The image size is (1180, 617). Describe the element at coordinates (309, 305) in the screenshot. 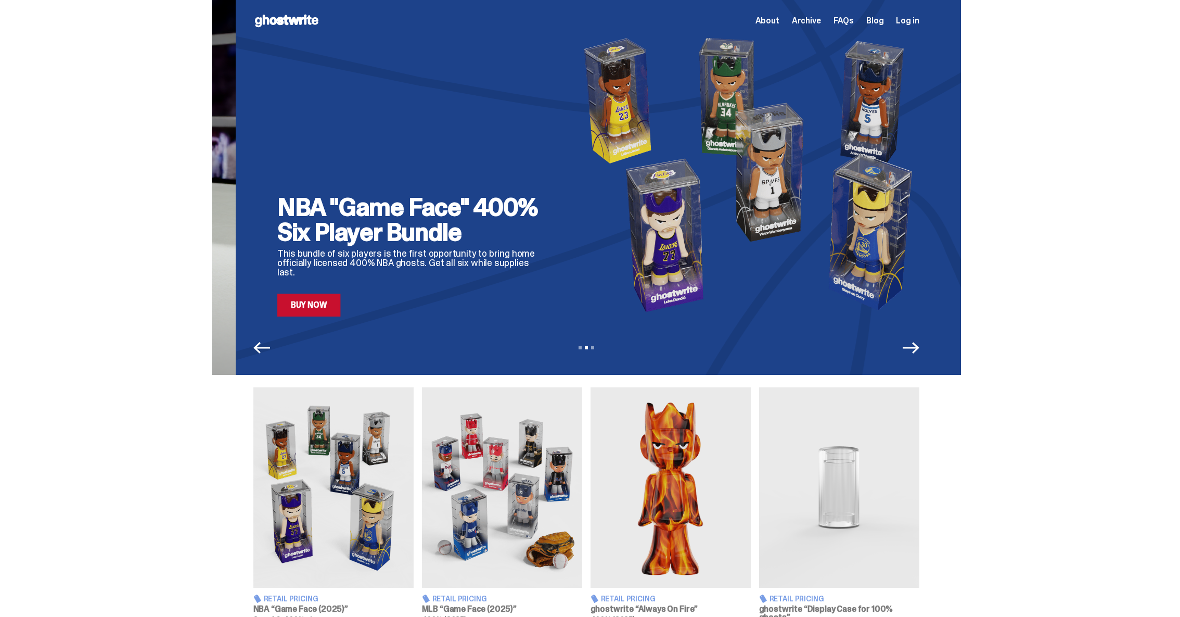

I see `a: Buy Now` at that location.